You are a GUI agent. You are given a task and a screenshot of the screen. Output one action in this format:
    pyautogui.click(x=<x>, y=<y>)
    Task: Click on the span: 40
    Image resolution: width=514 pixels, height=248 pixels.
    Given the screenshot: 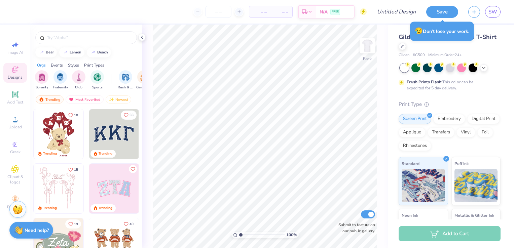 What is the action you would take?
    pyautogui.click(x=132, y=224)
    